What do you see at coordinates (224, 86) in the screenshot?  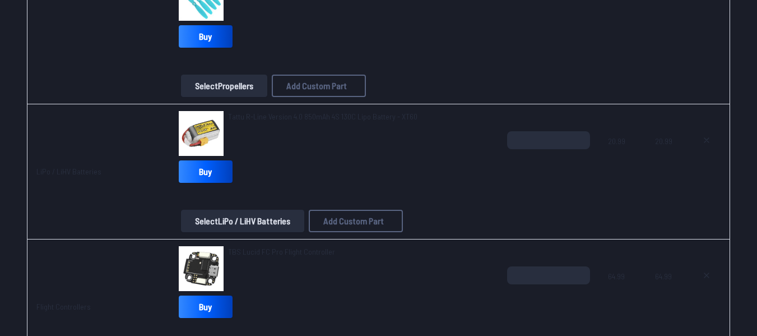 I see `button: SelectPropellers` at bounding box center [224, 86].